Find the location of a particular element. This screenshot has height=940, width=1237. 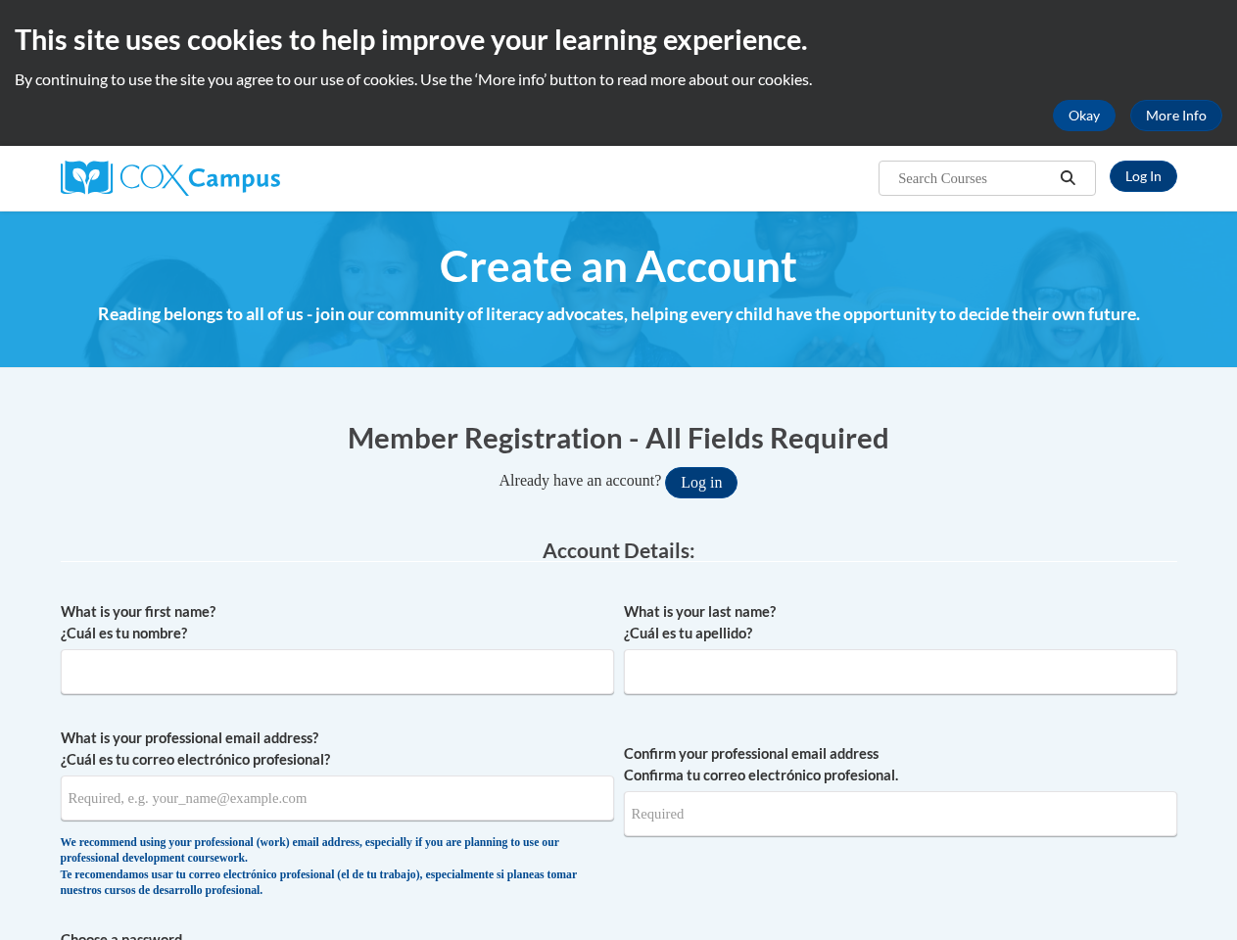

div: We recommend using your professional (work) email address, especially if you are planning to use ... is located at coordinates (337, 868).